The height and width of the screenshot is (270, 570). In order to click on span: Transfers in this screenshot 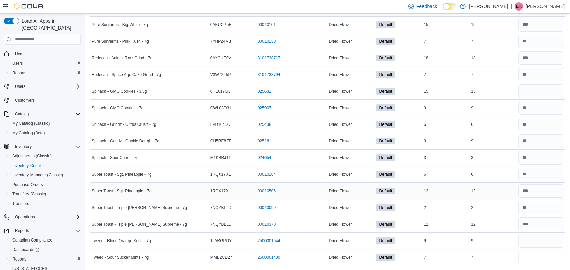, I will do `click(45, 203)`.